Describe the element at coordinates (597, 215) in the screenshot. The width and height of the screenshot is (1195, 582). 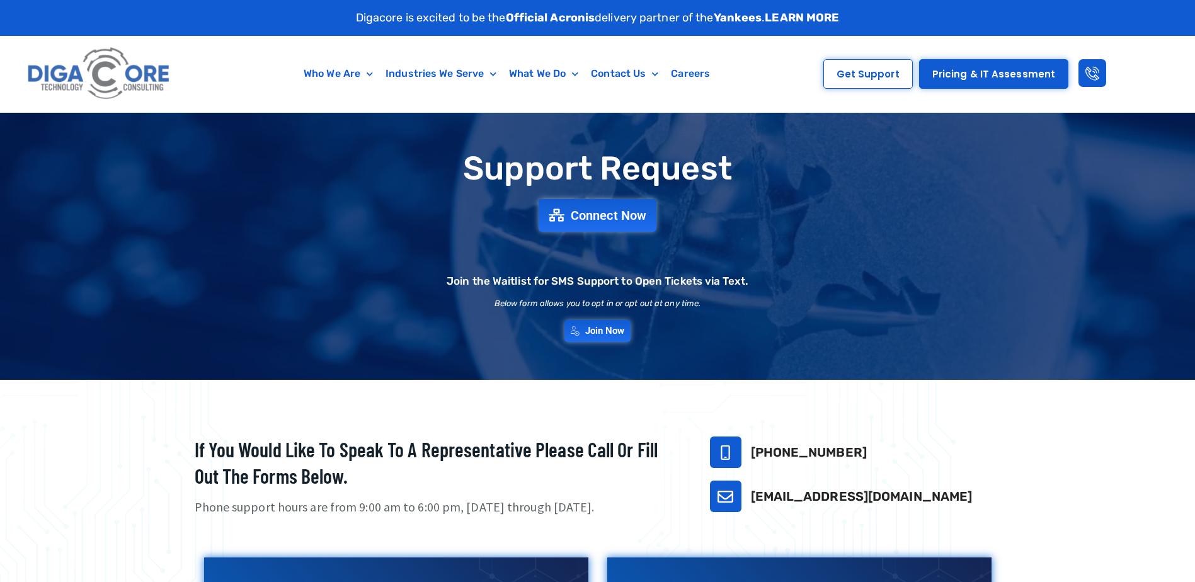
I see `a: Connect Now` at that location.